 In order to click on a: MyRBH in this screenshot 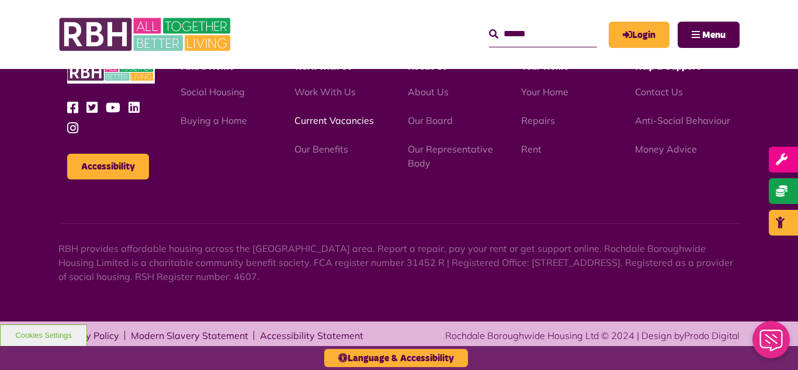, I will do `click(639, 34)`.